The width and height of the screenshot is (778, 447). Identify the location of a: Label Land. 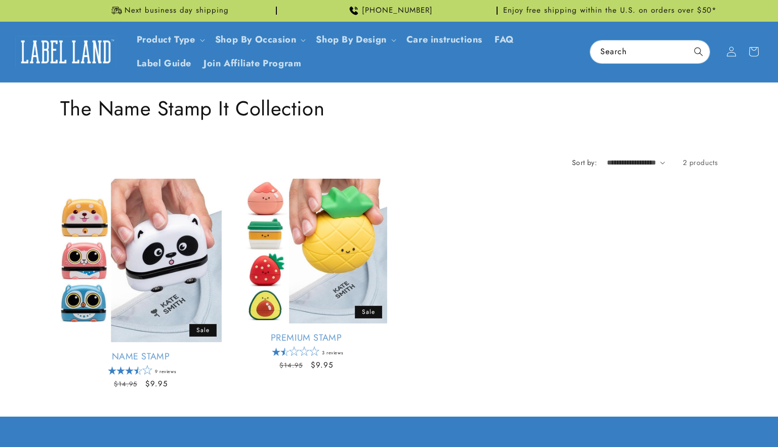
(66, 52).